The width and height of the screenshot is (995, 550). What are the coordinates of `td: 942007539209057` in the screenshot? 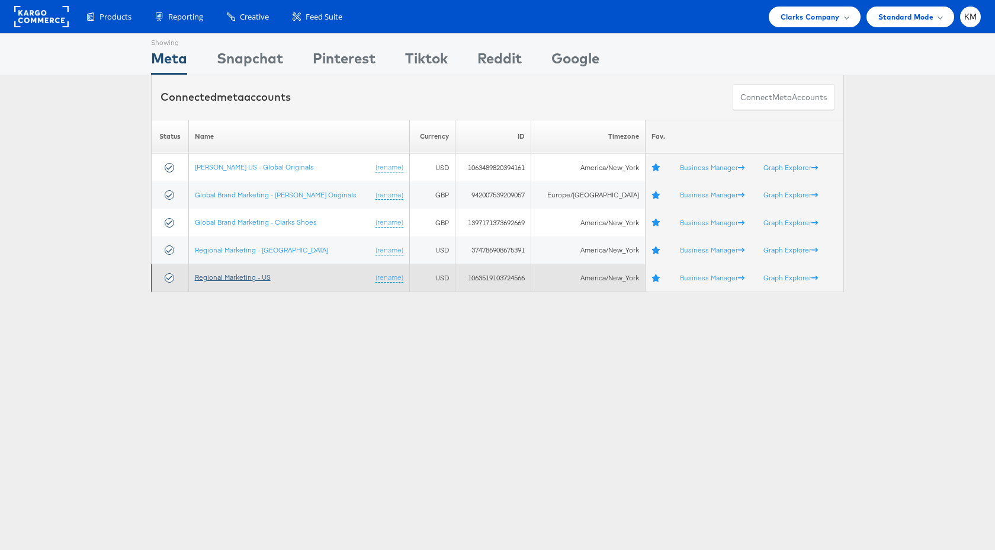 It's located at (493, 195).